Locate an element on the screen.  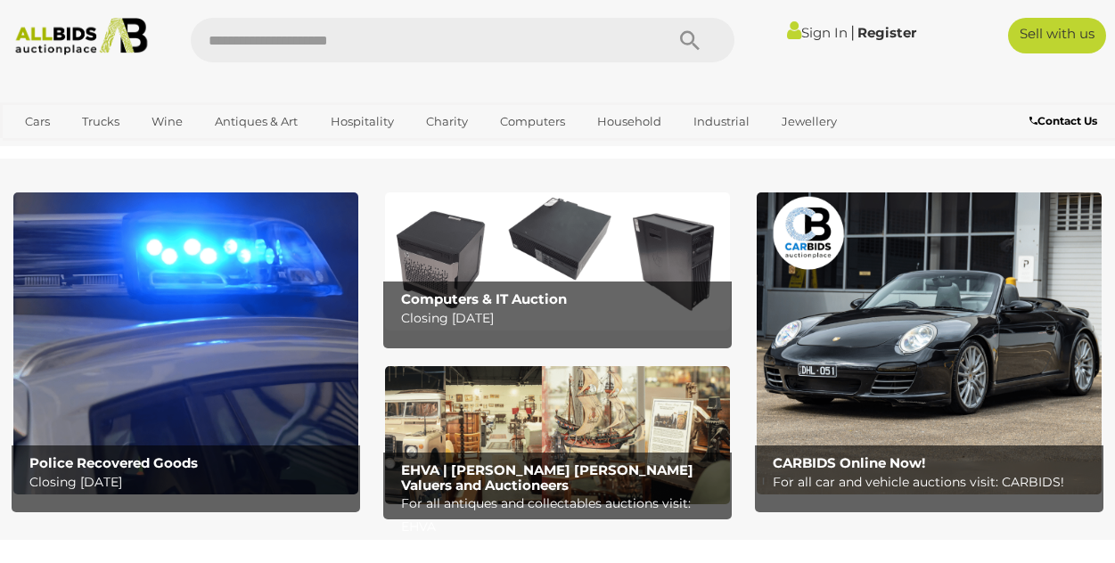
b: Contact Us is located at coordinates (1063, 120).